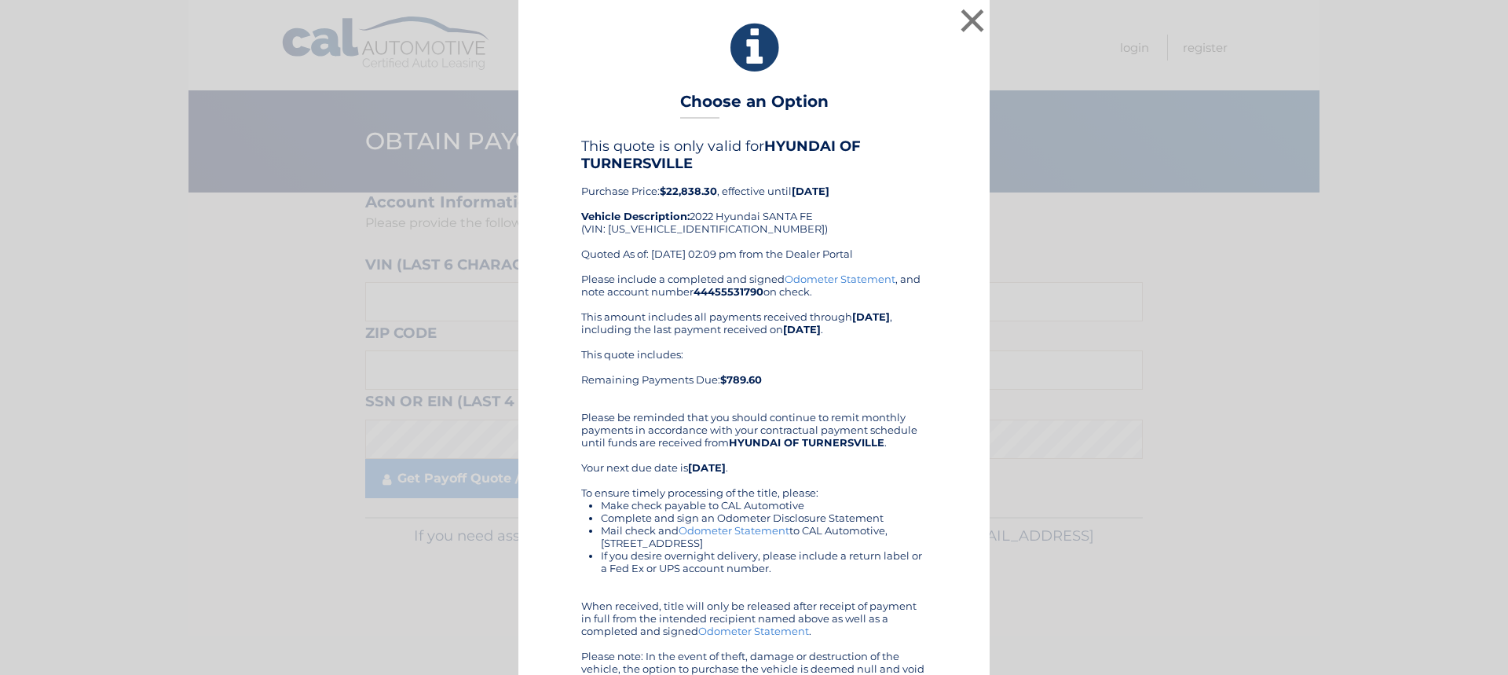 The height and width of the screenshot is (675, 1508). Describe the element at coordinates (741, 379) in the screenshot. I see `b: $789.60` at that location.